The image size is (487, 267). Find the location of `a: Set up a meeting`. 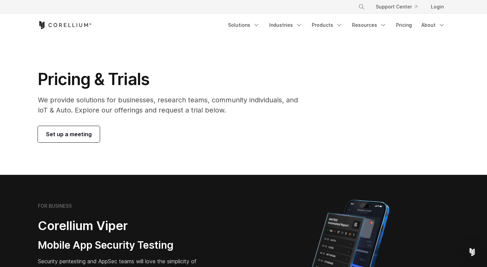

a: Set up a meeting is located at coordinates (69, 134).